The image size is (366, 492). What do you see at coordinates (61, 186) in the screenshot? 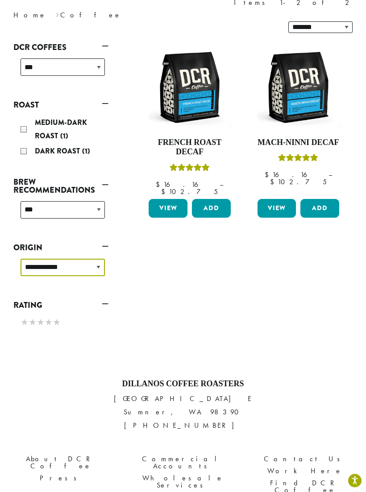
I see `a: Brew Recommendations` at bounding box center [61, 186].